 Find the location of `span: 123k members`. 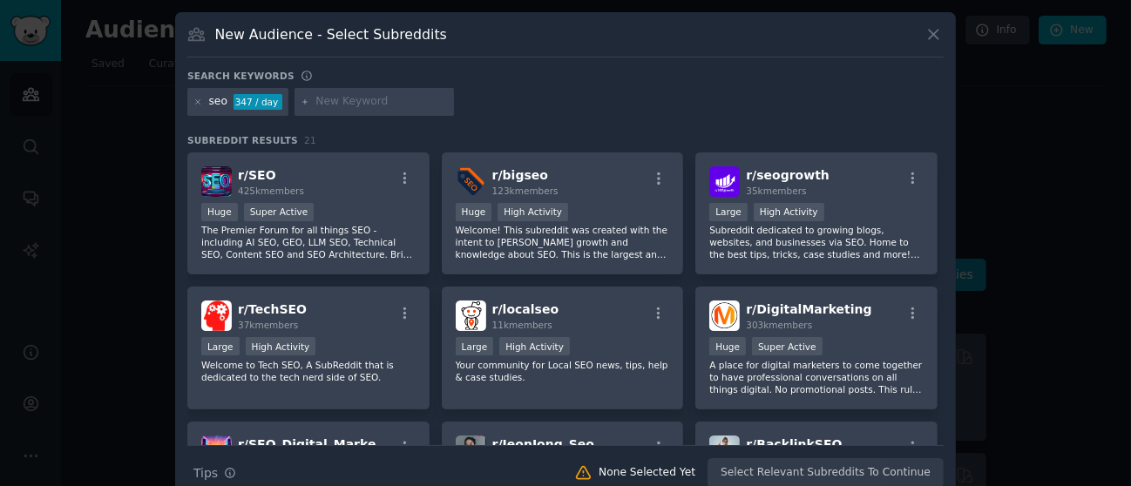

span: 123k members is located at coordinates (525, 191).